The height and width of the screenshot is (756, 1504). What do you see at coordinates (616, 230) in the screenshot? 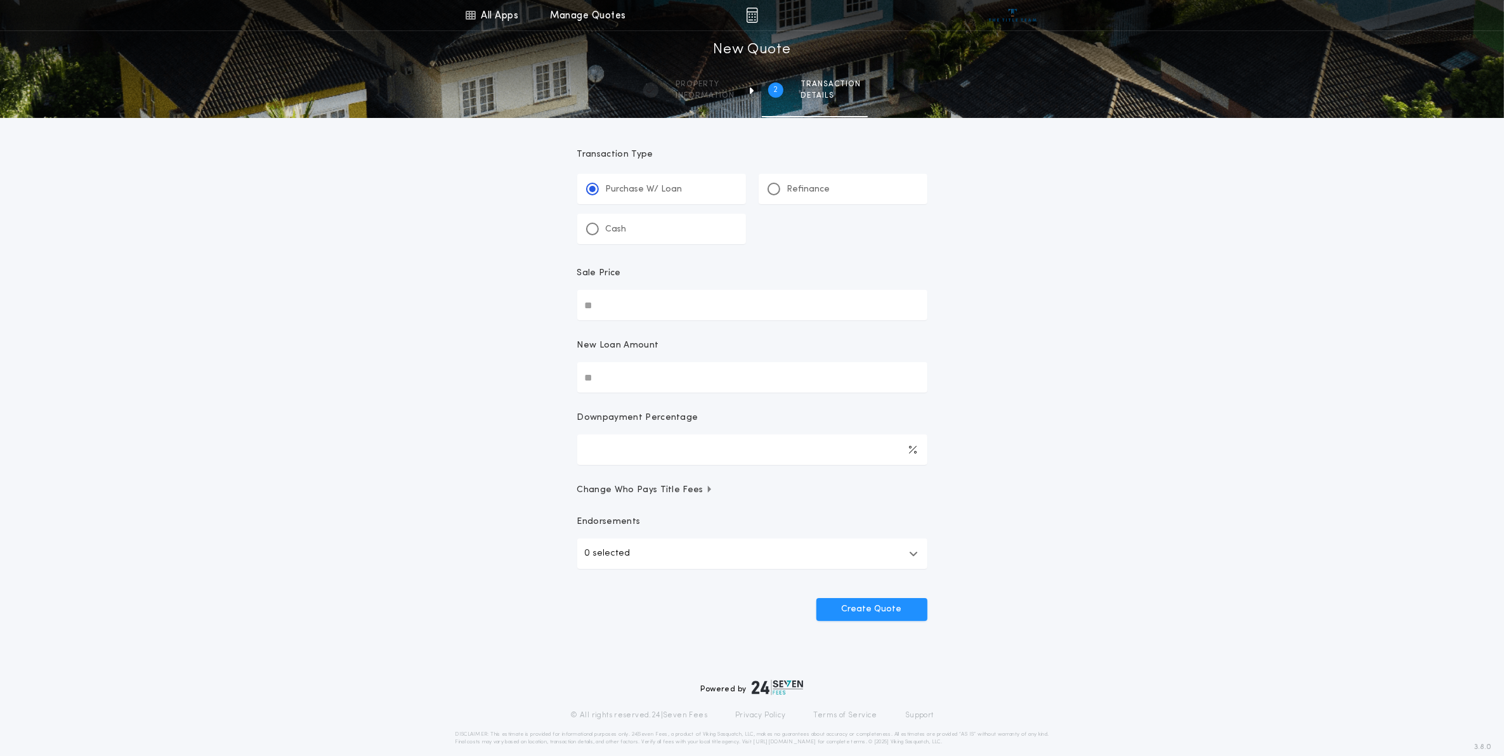
I see `p: Cash` at bounding box center [616, 230].